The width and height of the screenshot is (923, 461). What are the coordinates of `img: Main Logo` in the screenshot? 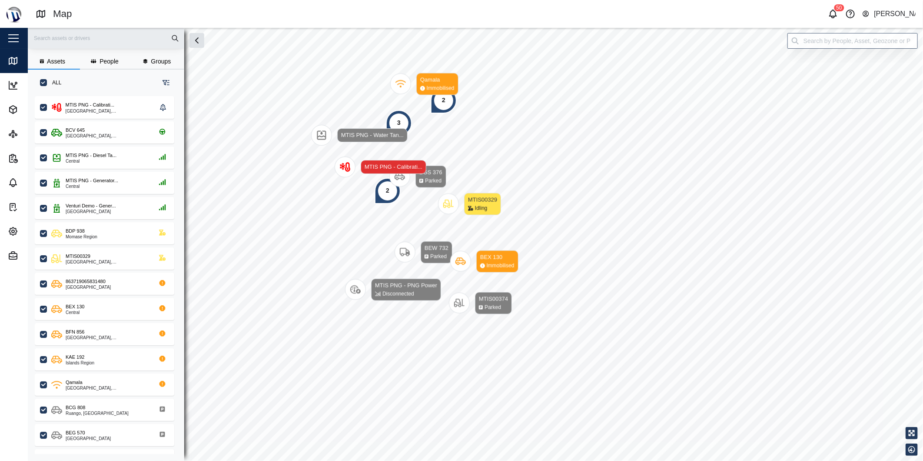 It's located at (14, 14).